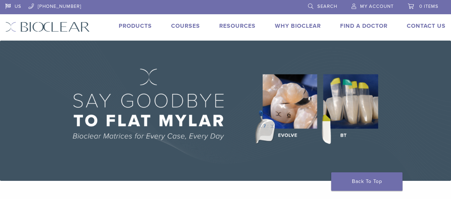 The image size is (451, 199). What do you see at coordinates (47, 27) in the screenshot?
I see `img: Bioclear` at bounding box center [47, 27].